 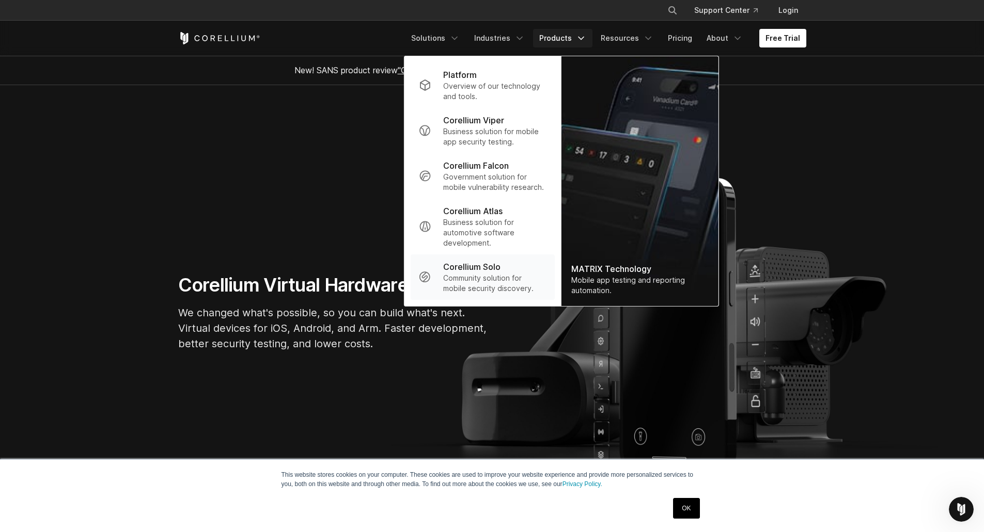 I want to click on p: Corellium Falcon, so click(x=476, y=166).